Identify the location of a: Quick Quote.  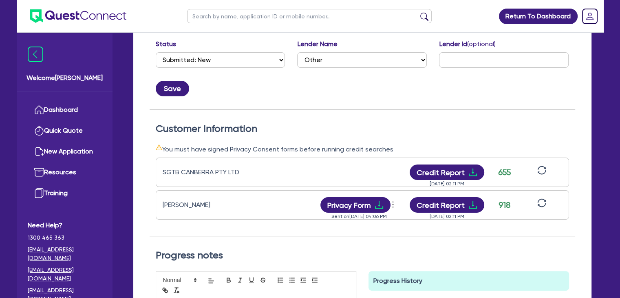
(64, 130).